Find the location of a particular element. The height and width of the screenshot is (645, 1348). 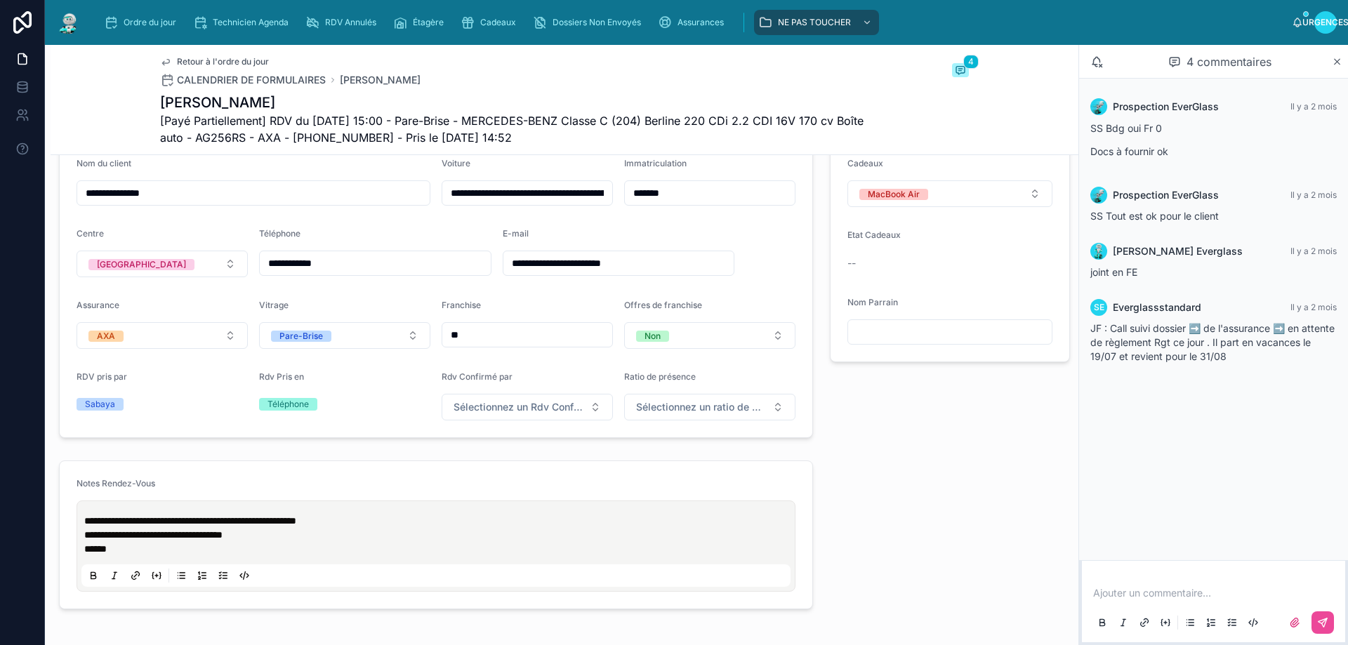

font: Nom du client is located at coordinates (104, 163).